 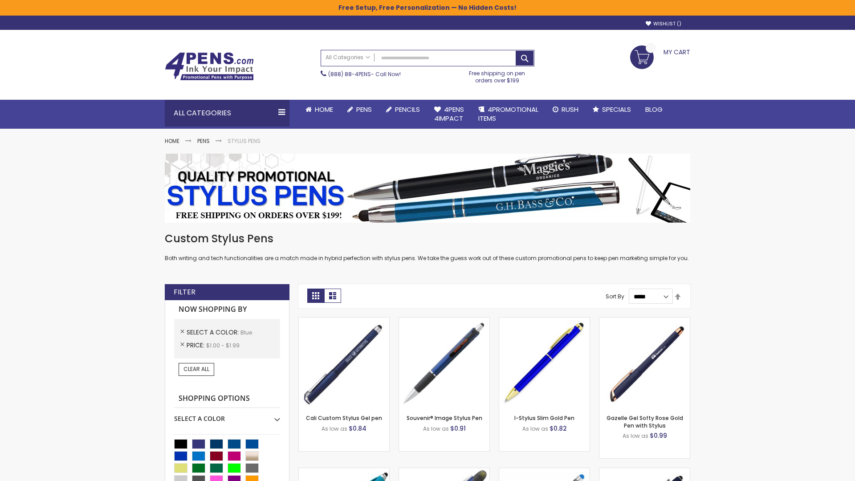 I want to click on img: 4Pens Custom Pens and Promotional Products, so click(x=209, y=66).